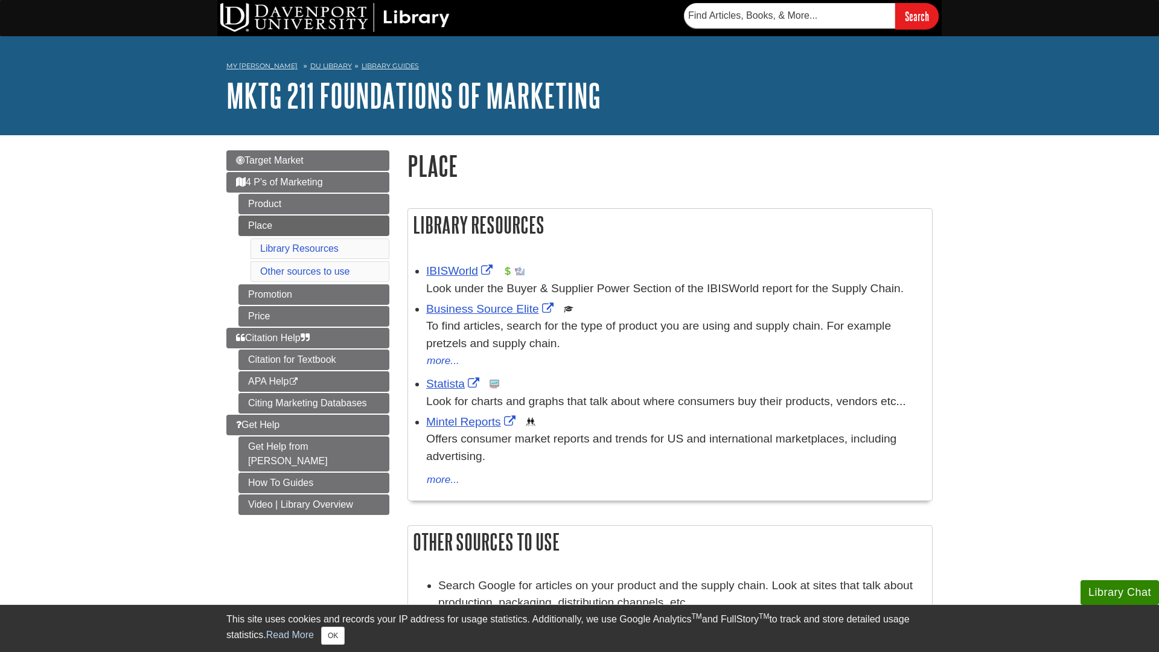 The width and height of the screenshot is (1159, 652). What do you see at coordinates (670, 225) in the screenshot?
I see `h2: Library Resources` at bounding box center [670, 225].